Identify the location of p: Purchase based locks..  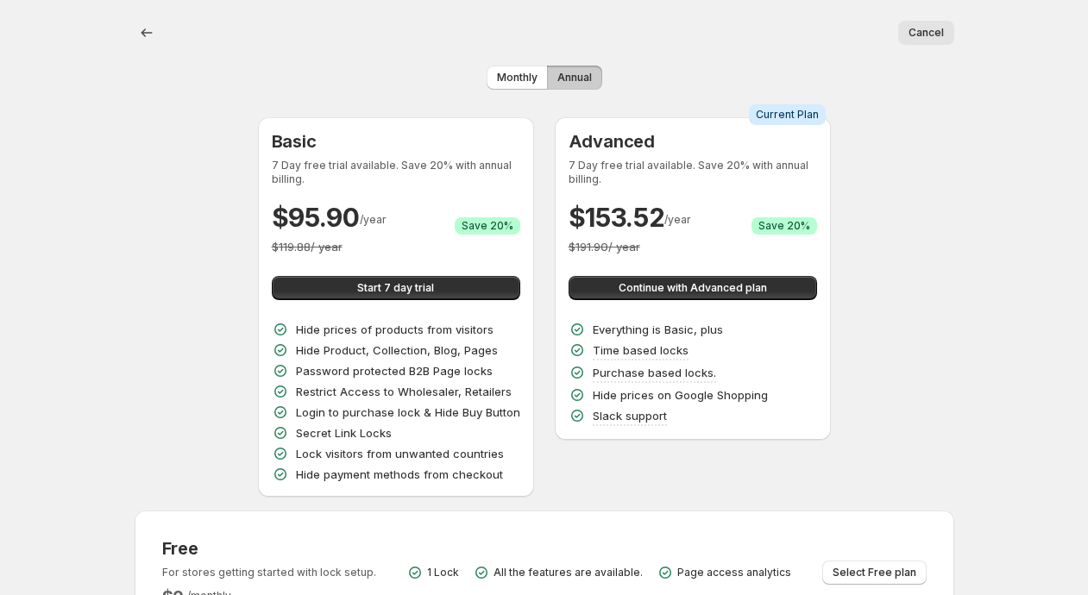
(654, 373).